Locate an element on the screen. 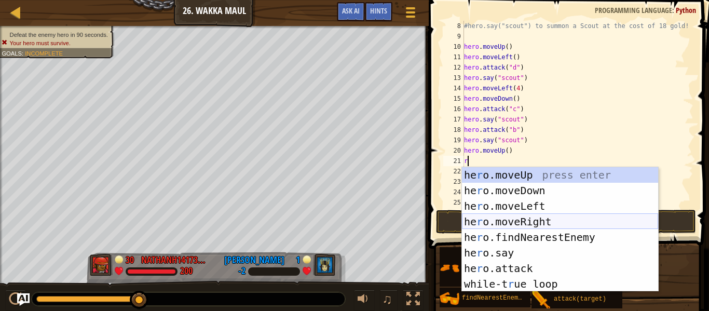 Image resolution: width=709 pixels, height=311 pixels. span: Defeat the enemy hero in 90 seconds. is located at coordinates (59, 34).